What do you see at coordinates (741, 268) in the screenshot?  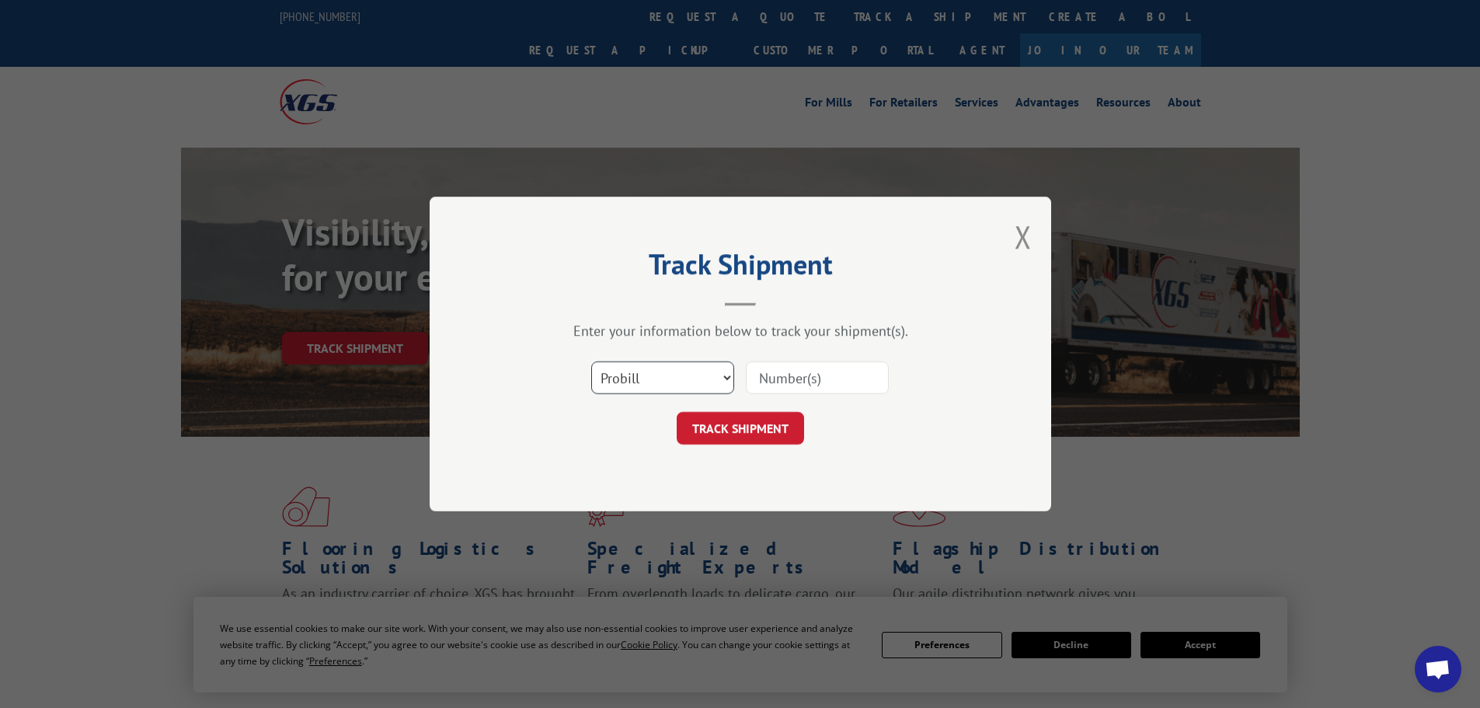 I see `h2: Track Shipment` at bounding box center [741, 268].